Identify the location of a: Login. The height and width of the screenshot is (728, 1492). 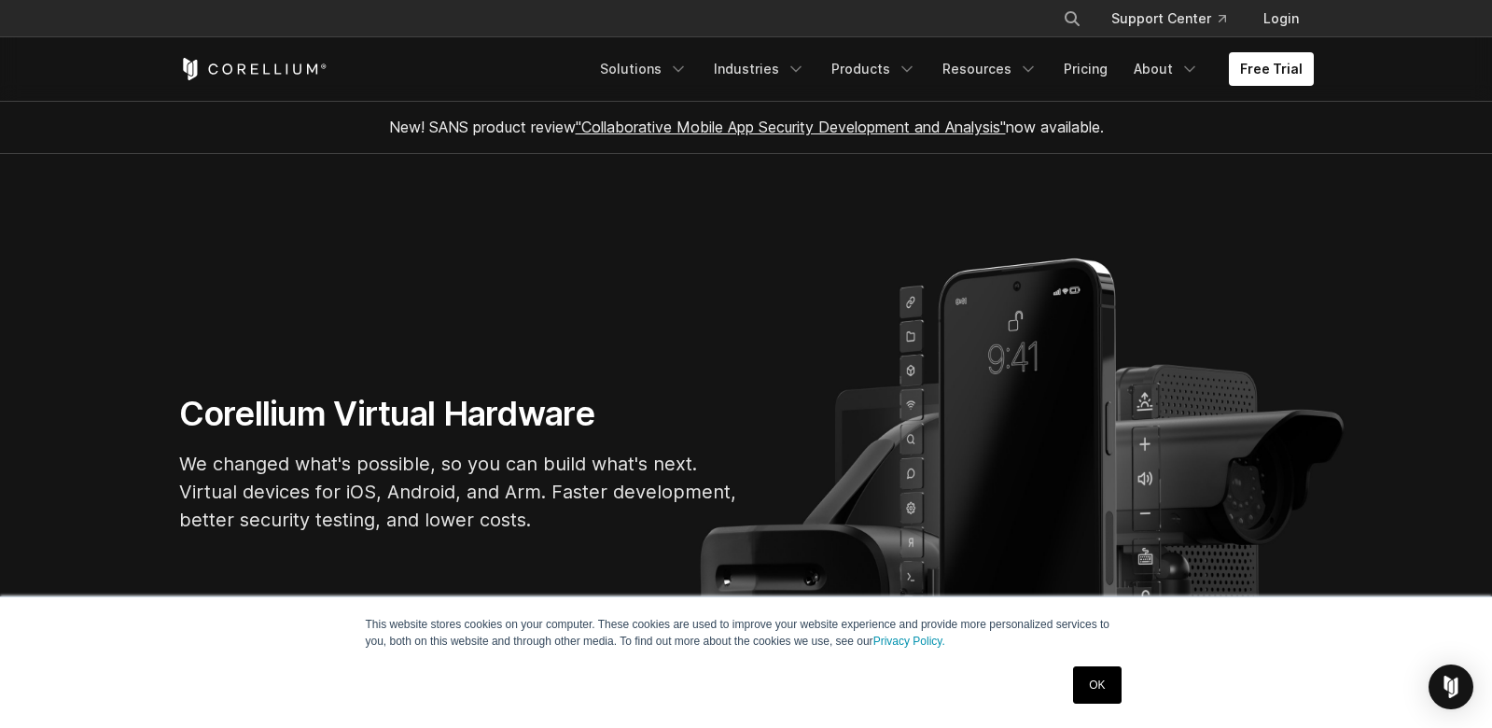
(1281, 19).